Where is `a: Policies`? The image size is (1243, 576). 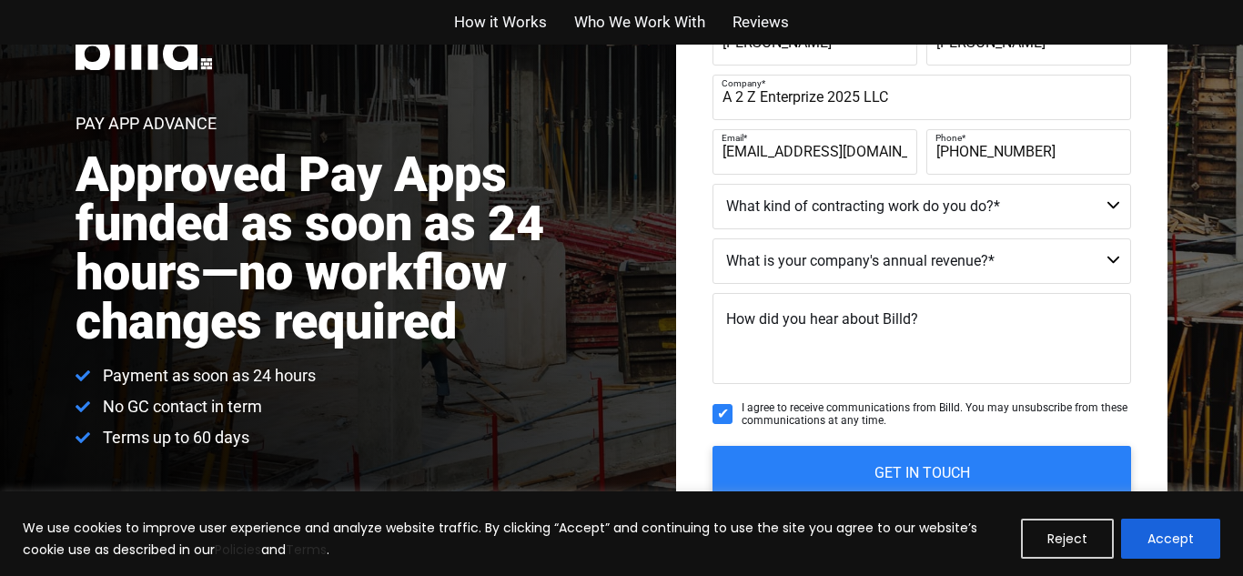
a: Policies is located at coordinates (238, 550).